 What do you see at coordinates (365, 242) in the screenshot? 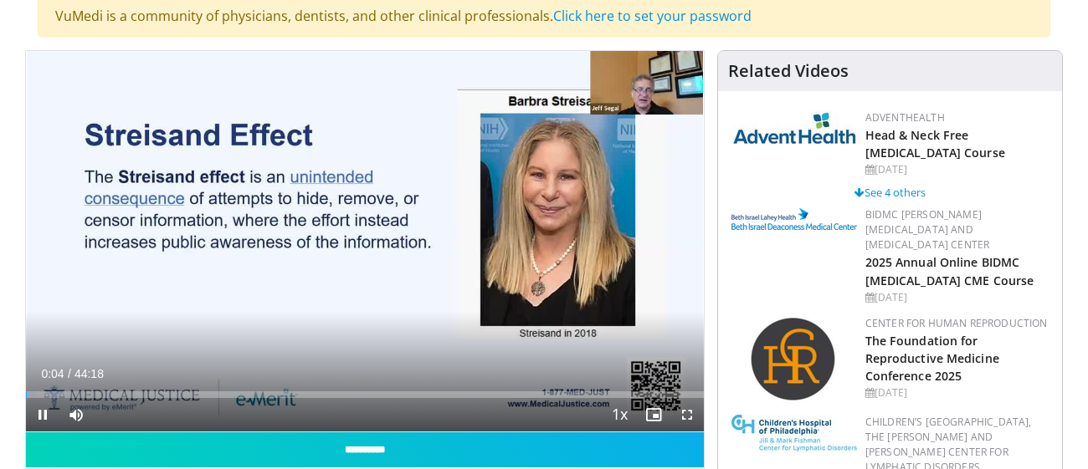
I see `video-js: Video Player` at bounding box center [365, 242].